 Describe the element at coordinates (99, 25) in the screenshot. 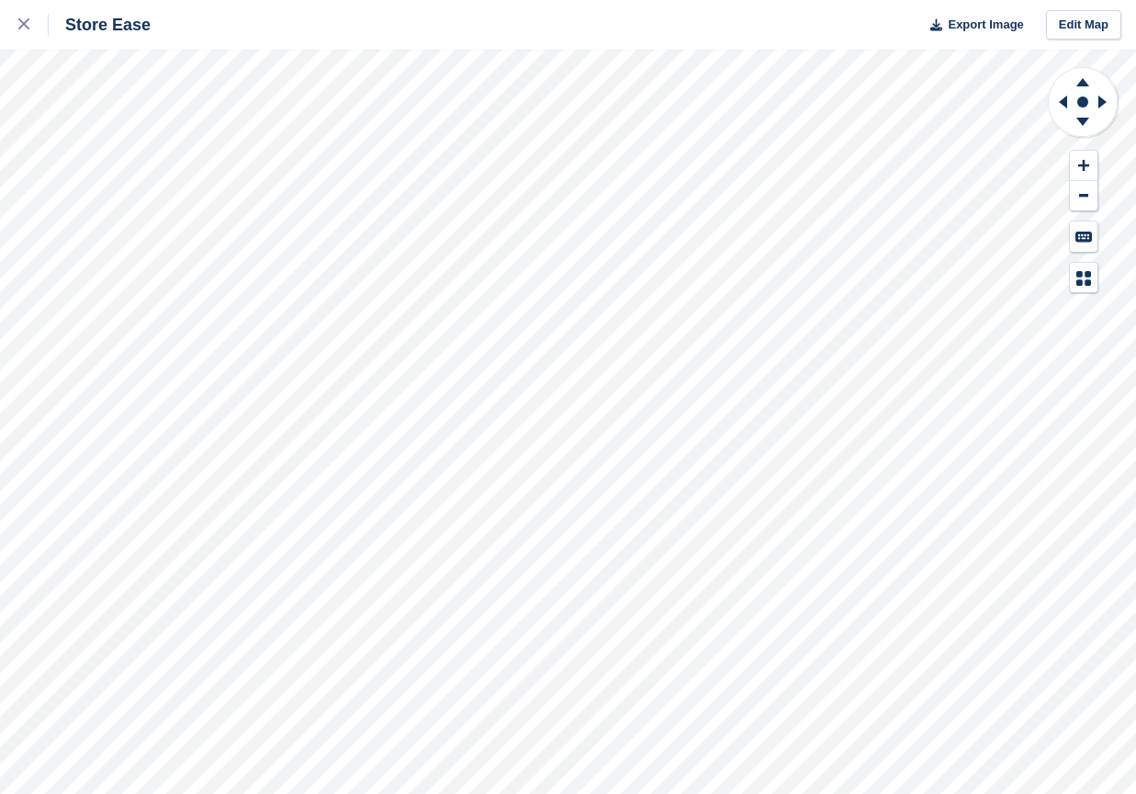

I see `div: Store Ease` at that location.